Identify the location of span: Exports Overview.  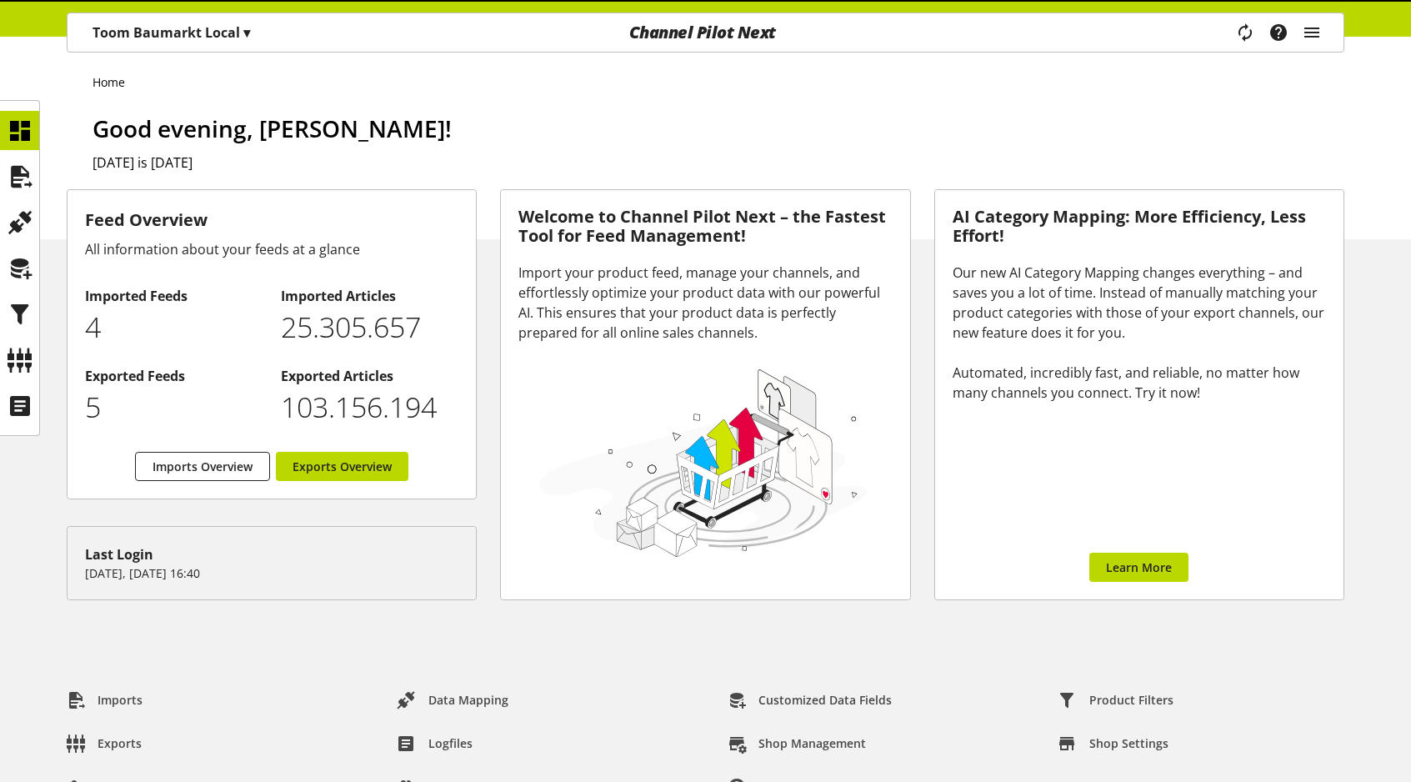
(342, 466).